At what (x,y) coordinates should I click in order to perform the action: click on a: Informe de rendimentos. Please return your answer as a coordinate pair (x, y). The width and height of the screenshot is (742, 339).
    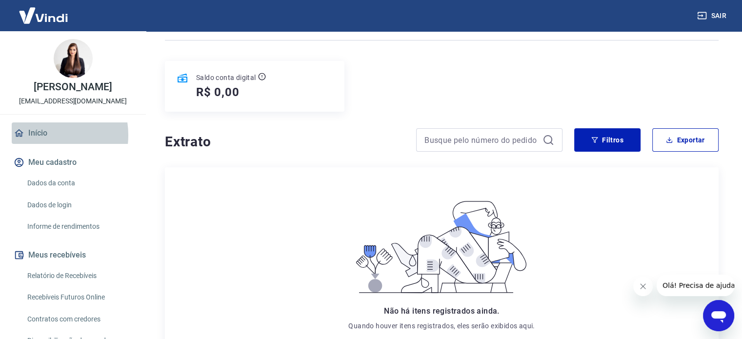
    Looking at the image, I should click on (79, 226).